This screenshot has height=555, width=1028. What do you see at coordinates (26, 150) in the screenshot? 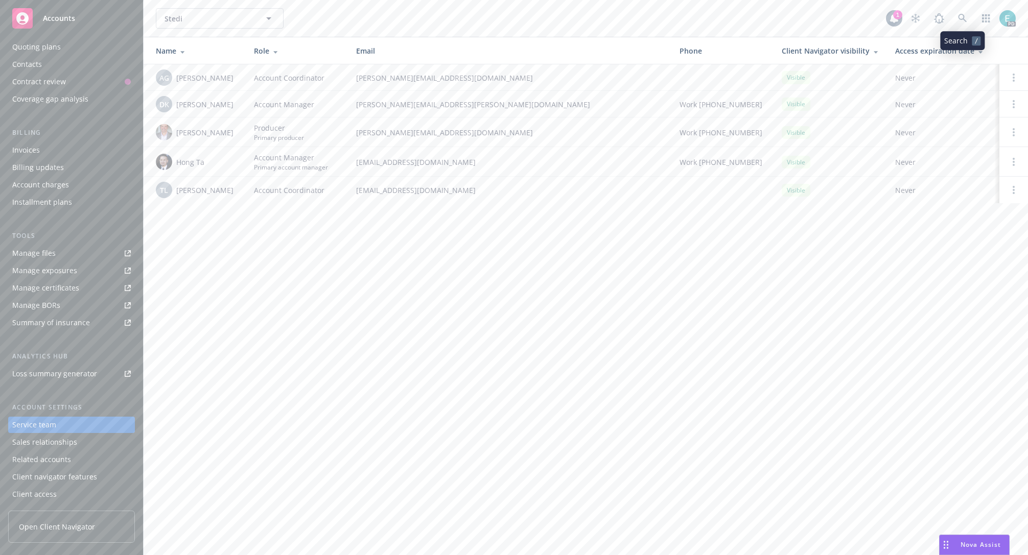
I see `div: Invoices` at bounding box center [26, 150].